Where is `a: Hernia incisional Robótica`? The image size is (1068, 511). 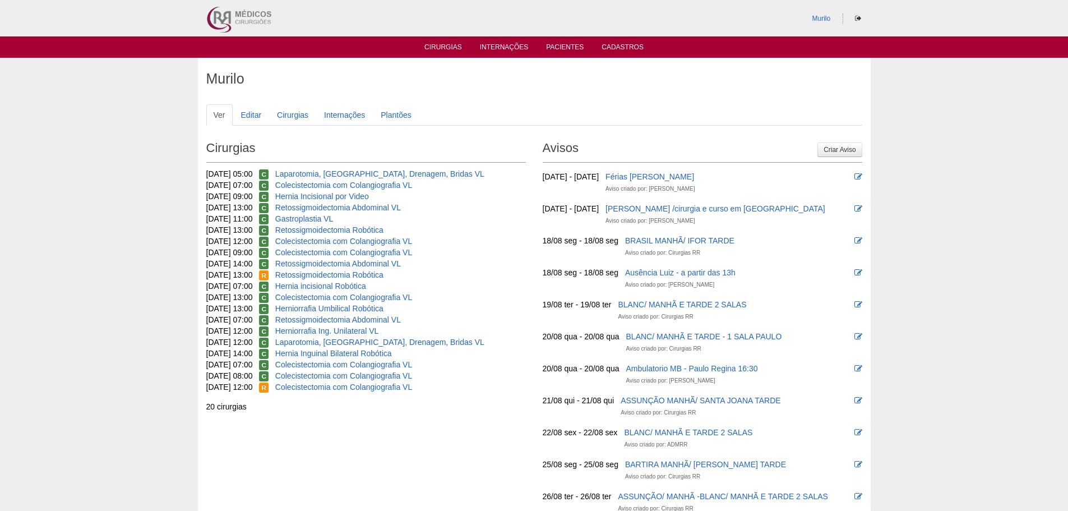 a: Hernia incisional Robótica is located at coordinates (321, 286).